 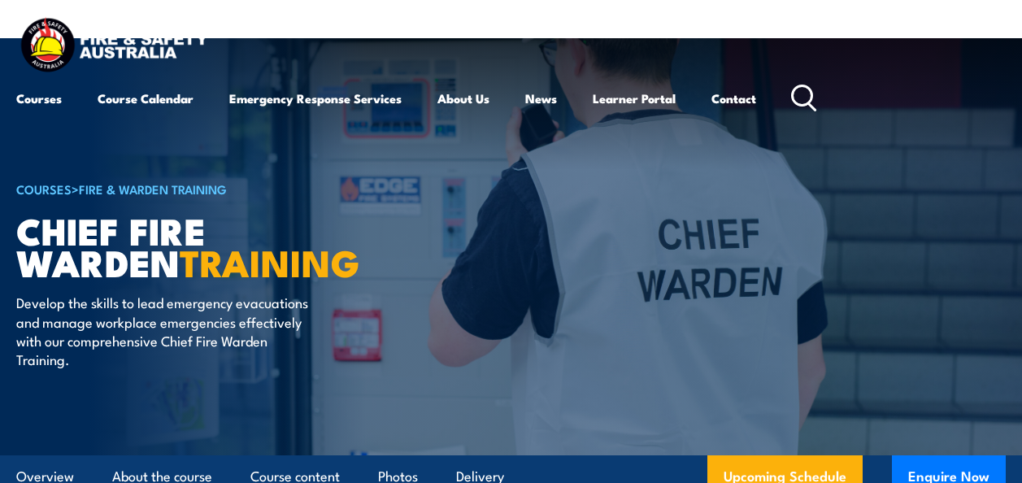 What do you see at coordinates (733, 98) in the screenshot?
I see `a: Contact` at bounding box center [733, 98].